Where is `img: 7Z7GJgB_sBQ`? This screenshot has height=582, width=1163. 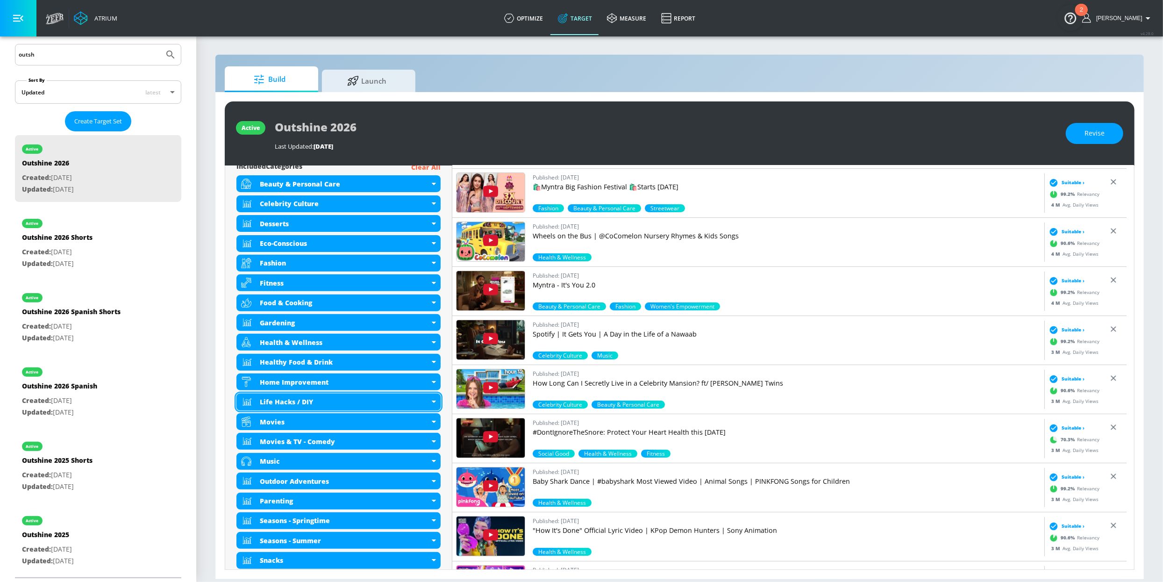 img: 7Z7GJgB_sBQ is located at coordinates (491, 340).